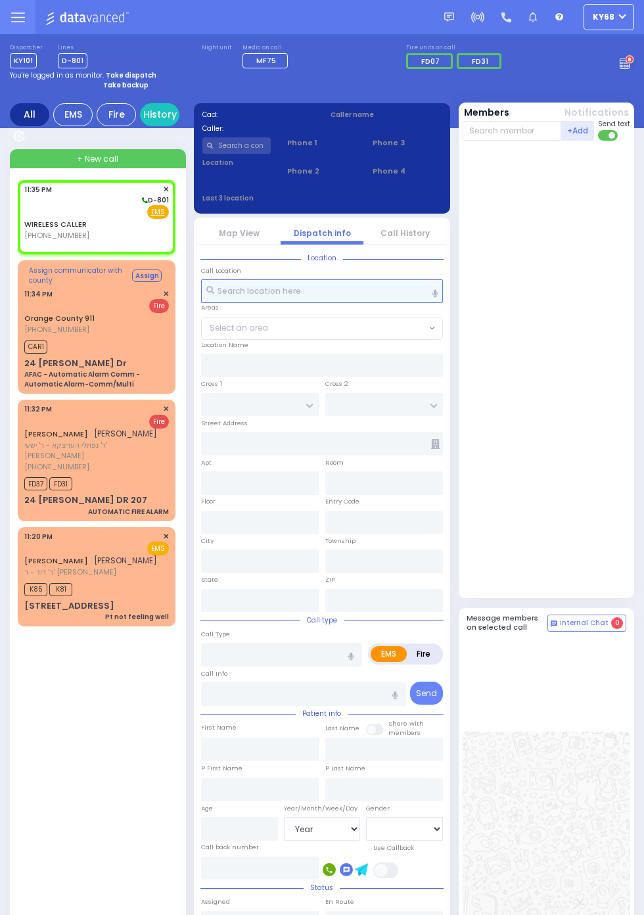 Image resolution: width=644 pixels, height=915 pixels. What do you see at coordinates (26, 48) in the screenshot?
I see `label: Dispatcher` at bounding box center [26, 48].